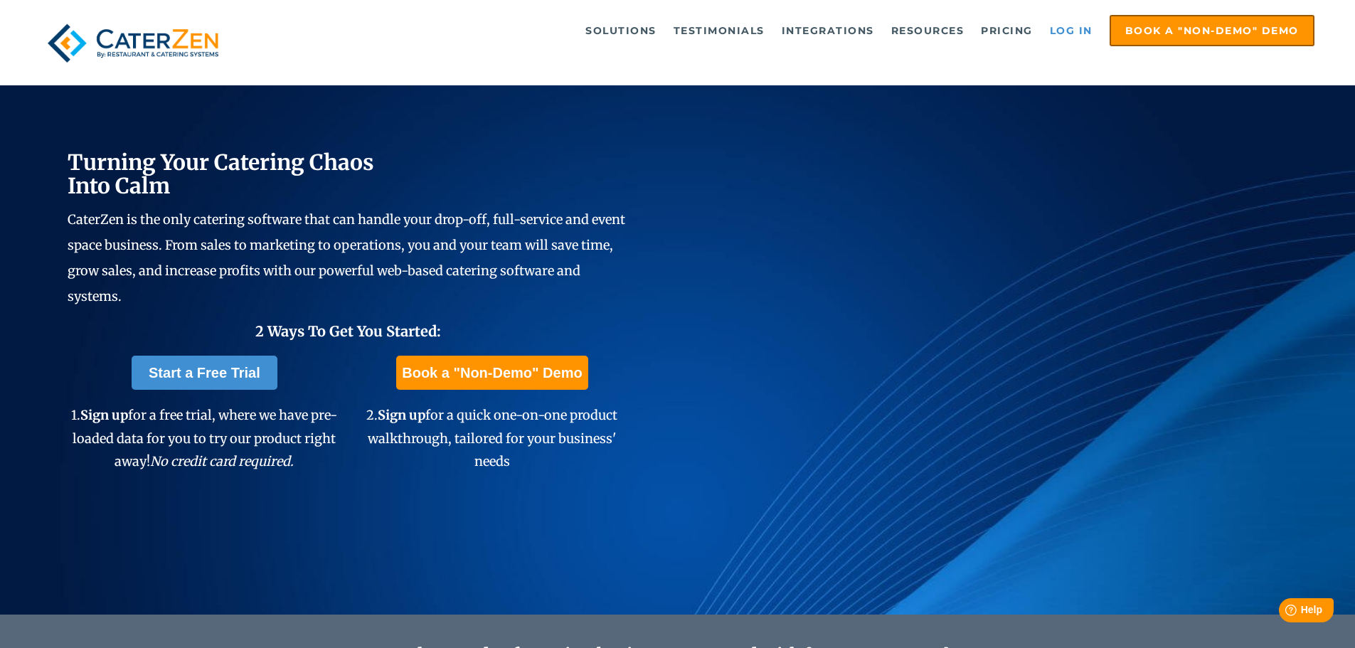 This screenshot has width=1355, height=648. Describe the element at coordinates (204, 438) in the screenshot. I see `span: 1. for a free trial, where we have pre-loaded data for you to try our product right away!` at that location.